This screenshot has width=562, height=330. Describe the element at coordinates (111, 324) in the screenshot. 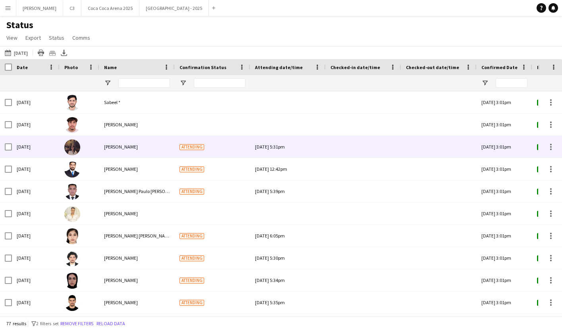

I see `button: Reload data` at that location.